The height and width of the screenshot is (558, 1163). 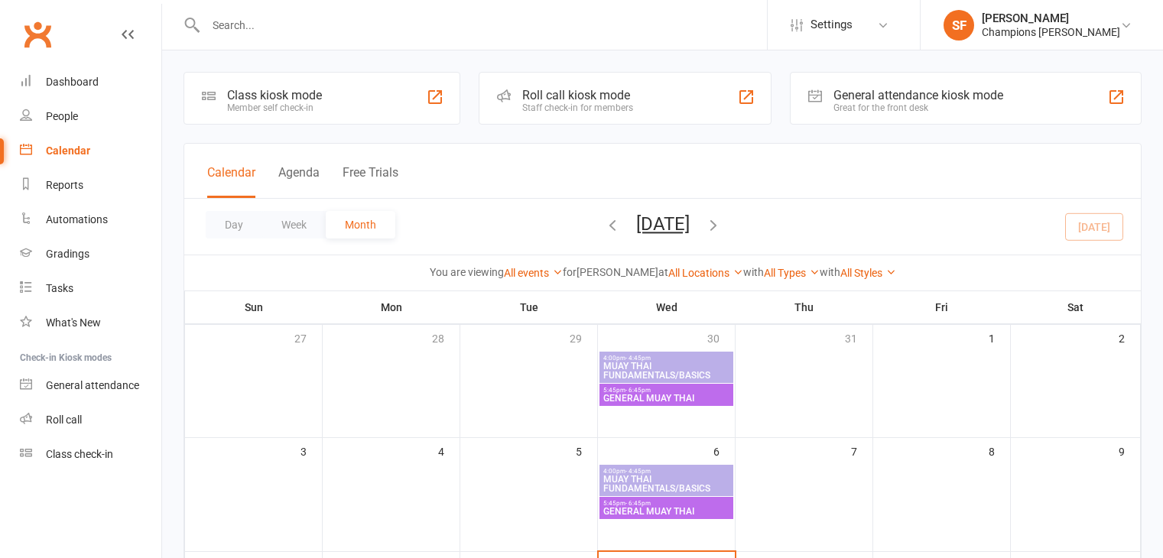 What do you see at coordinates (90, 82) in the screenshot?
I see `a: Dashboard` at bounding box center [90, 82].